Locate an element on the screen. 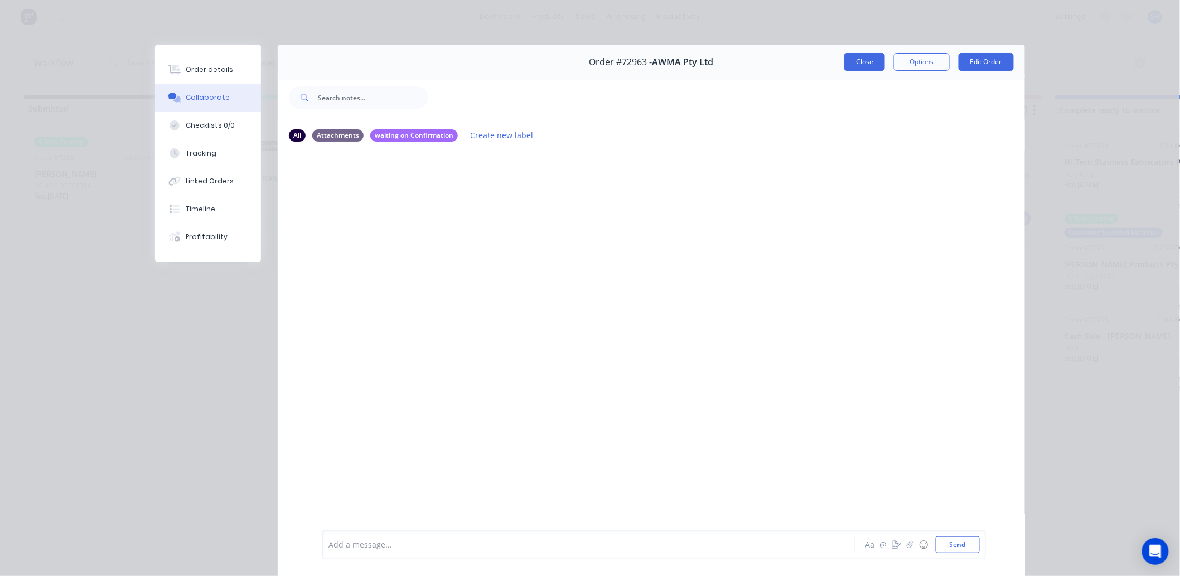 The height and width of the screenshot is (576, 1180). div: Checklists 0/0 is located at coordinates (211, 125).